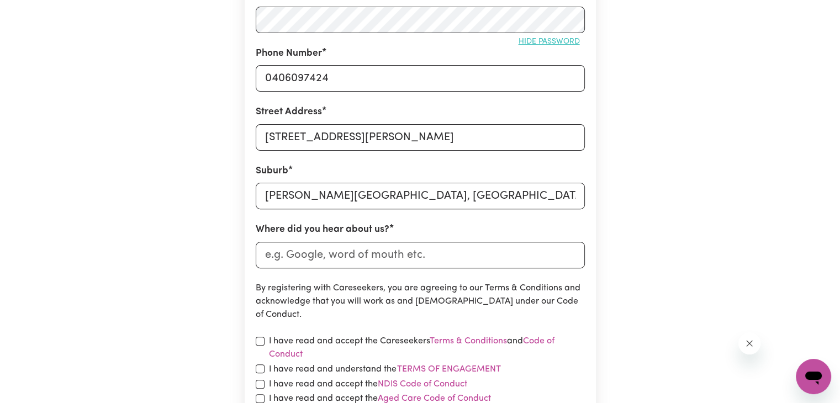 Image resolution: width=840 pixels, height=403 pixels. What do you see at coordinates (434, 399) in the screenshot?
I see `a: Aged Care Code of Conduct` at bounding box center [434, 399].